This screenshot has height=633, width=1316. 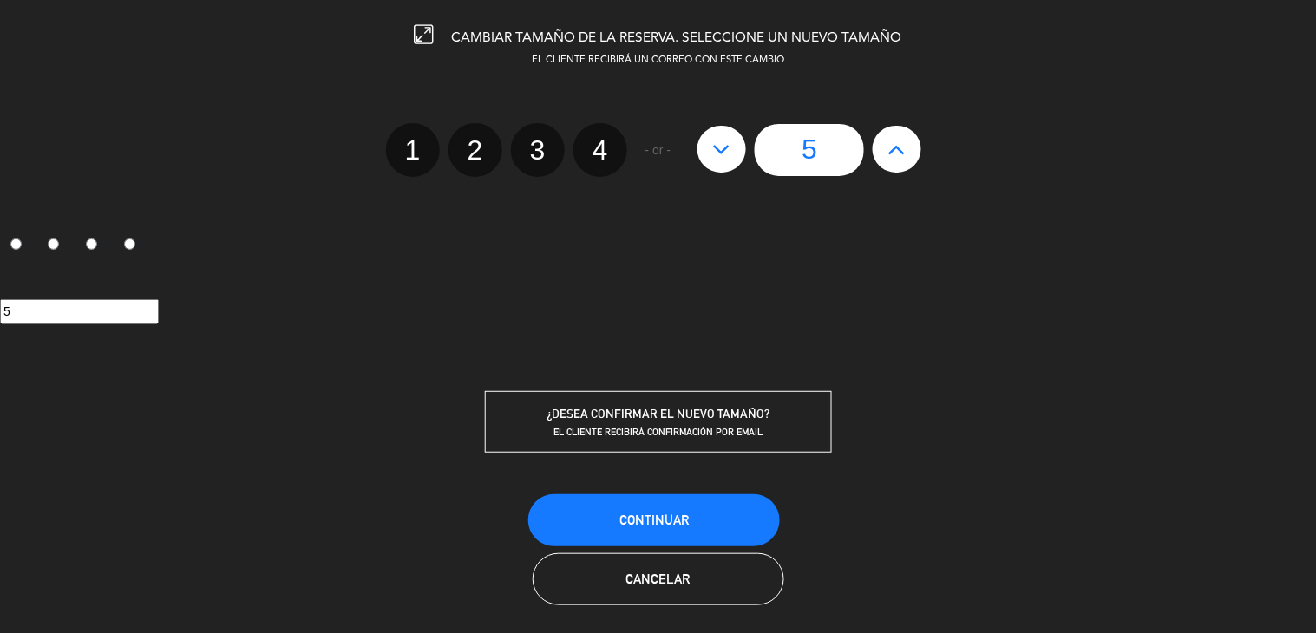 What do you see at coordinates (91, 244) in the screenshot?
I see `input: 3` at bounding box center [91, 244].